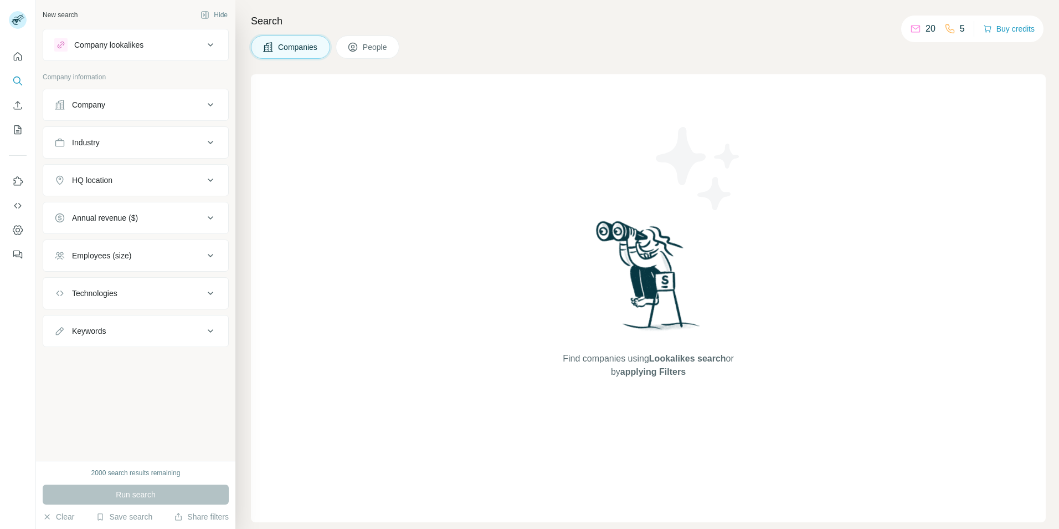 This screenshot has height=529, width=1059. I want to click on p: Company information, so click(136, 77).